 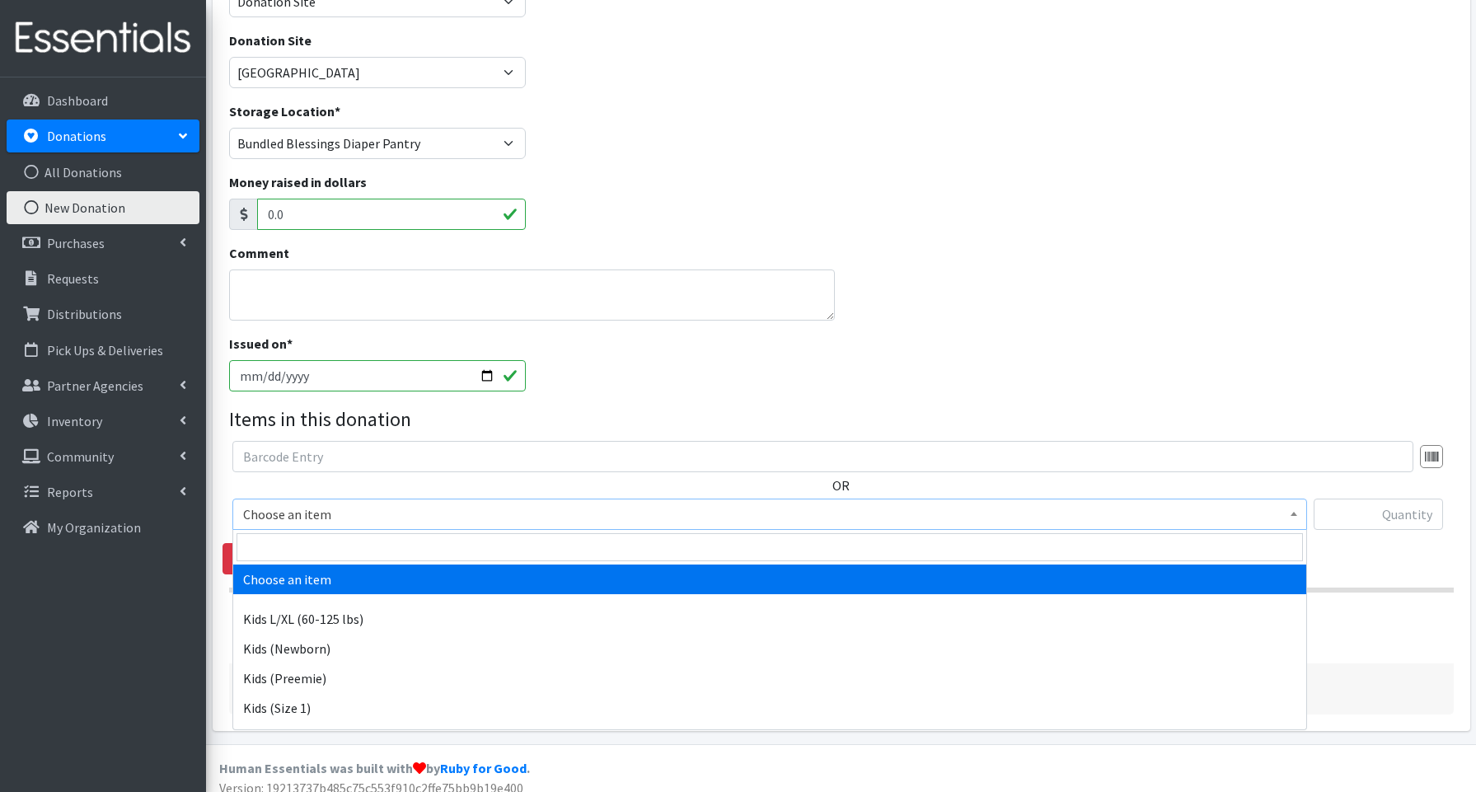 I want to click on a: Community, so click(x=103, y=457).